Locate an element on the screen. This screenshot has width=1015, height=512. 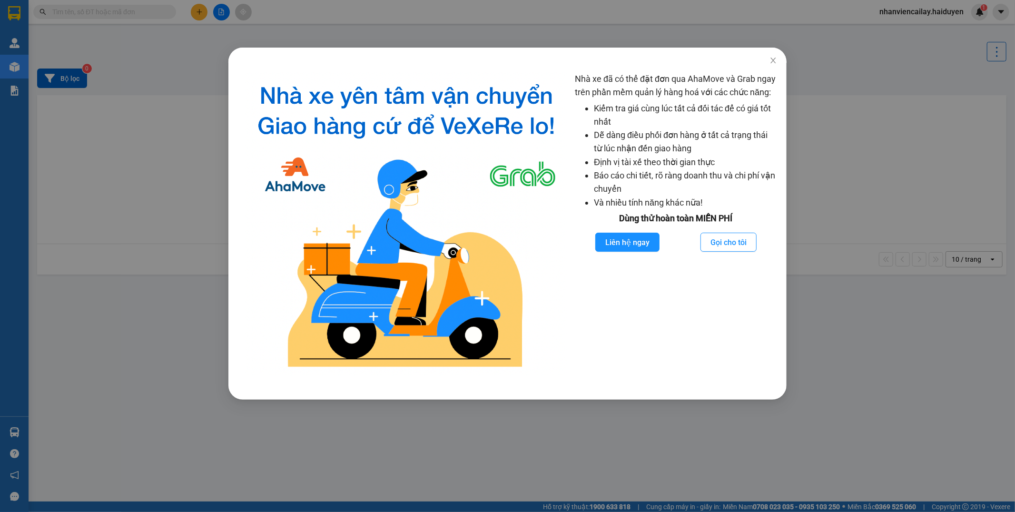
button: Close is located at coordinates (773, 61).